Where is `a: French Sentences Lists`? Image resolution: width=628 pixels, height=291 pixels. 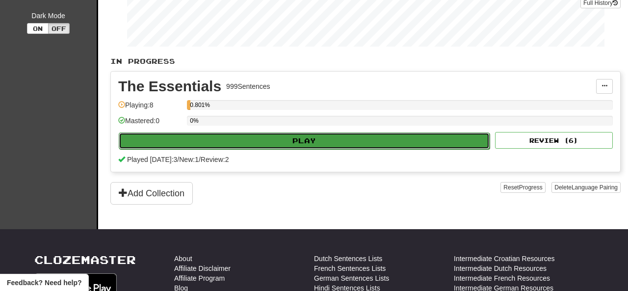
a: French Sentences Lists is located at coordinates (350, 269).